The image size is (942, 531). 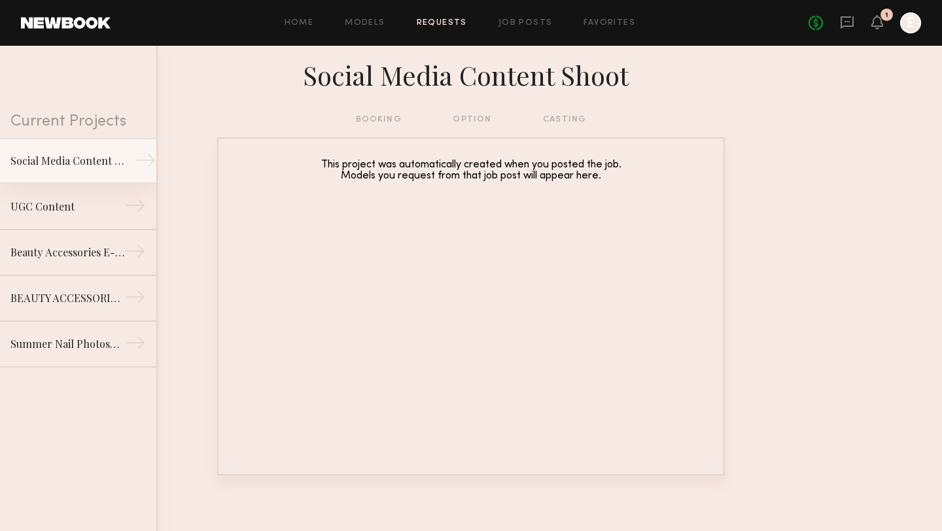 What do you see at coordinates (886, 15) in the screenshot?
I see `div: 1` at bounding box center [886, 15].